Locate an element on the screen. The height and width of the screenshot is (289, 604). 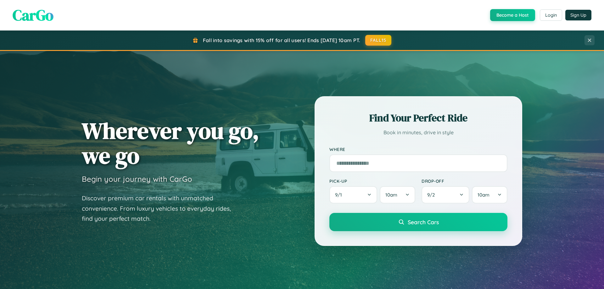
span: 9 / 1 is located at coordinates (340, 195).